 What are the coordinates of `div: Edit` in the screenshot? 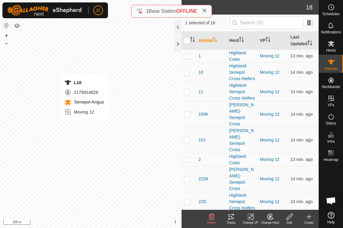 It's located at (290, 223).